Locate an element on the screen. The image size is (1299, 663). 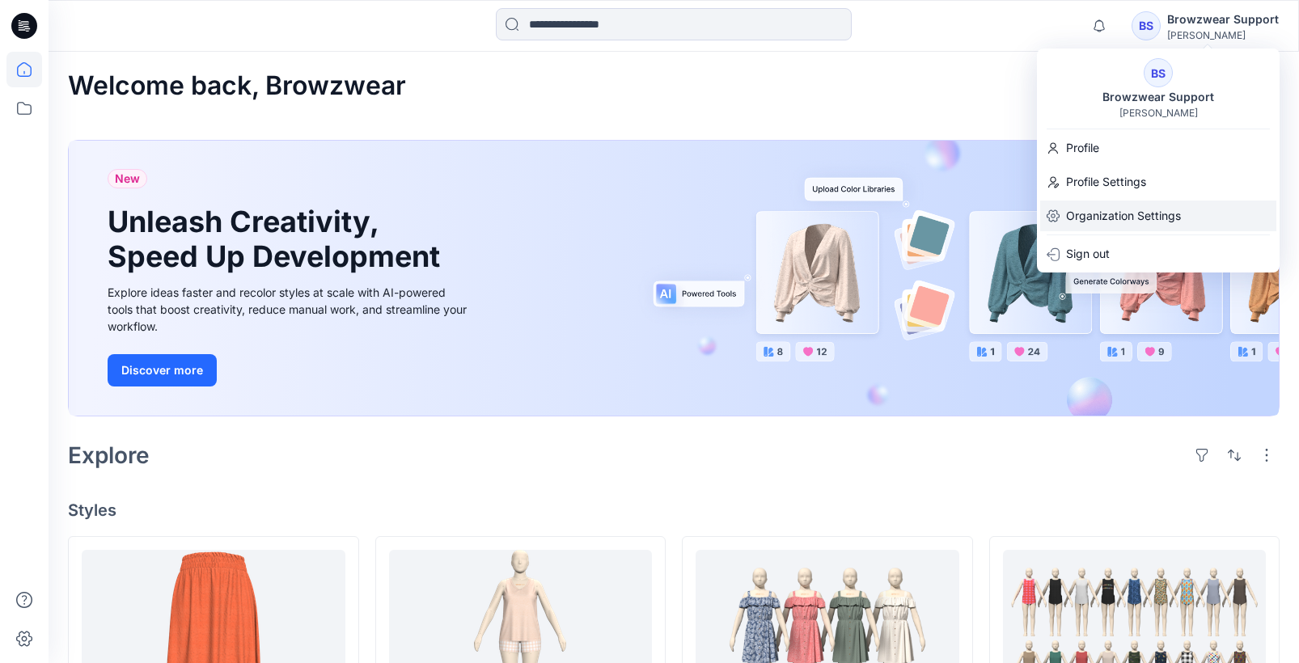
a: Discover more is located at coordinates (289, 370).